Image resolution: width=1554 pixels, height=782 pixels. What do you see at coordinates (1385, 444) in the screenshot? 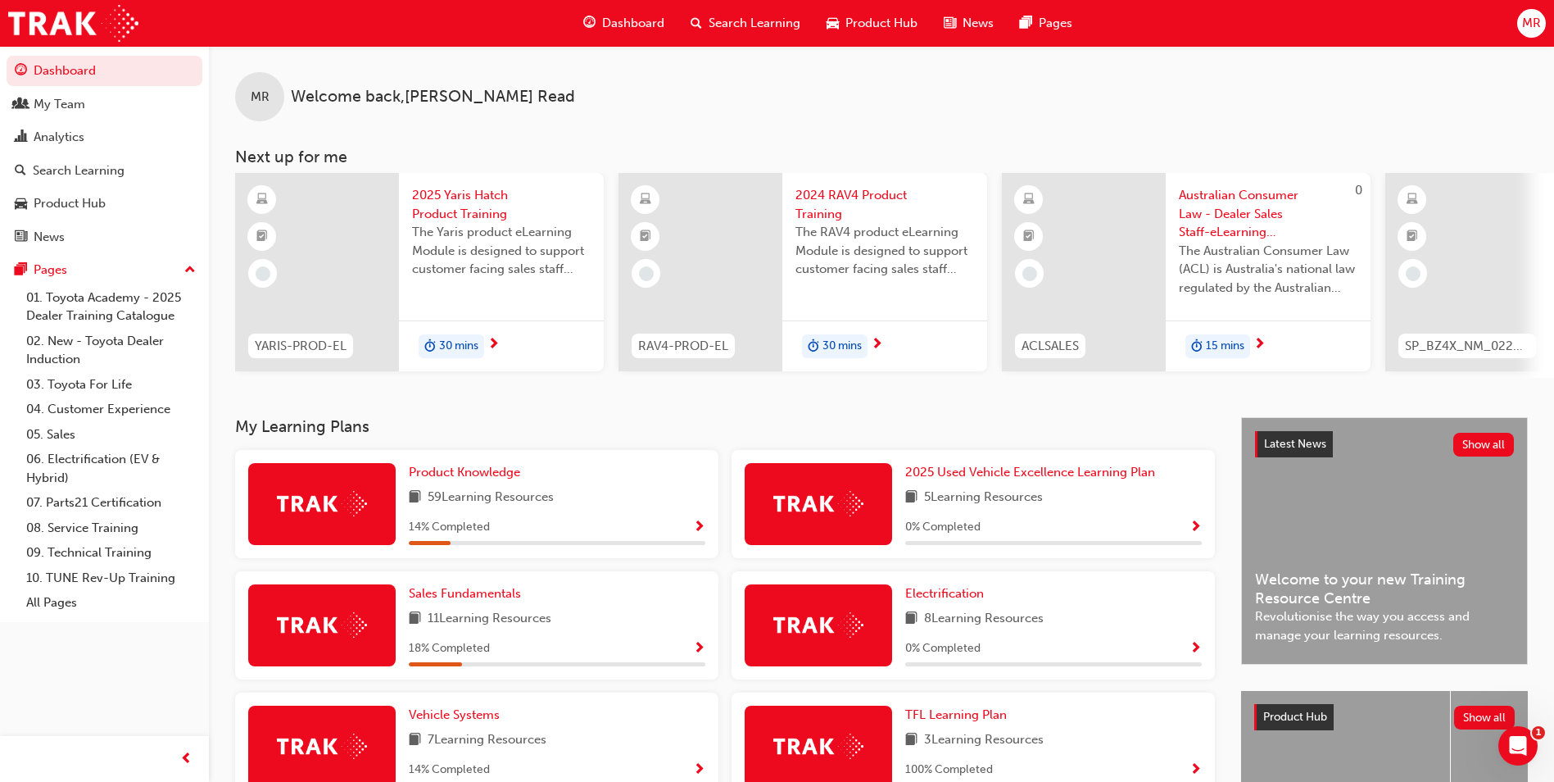
I see `a: Latest NewsShow all` at bounding box center [1385, 444].